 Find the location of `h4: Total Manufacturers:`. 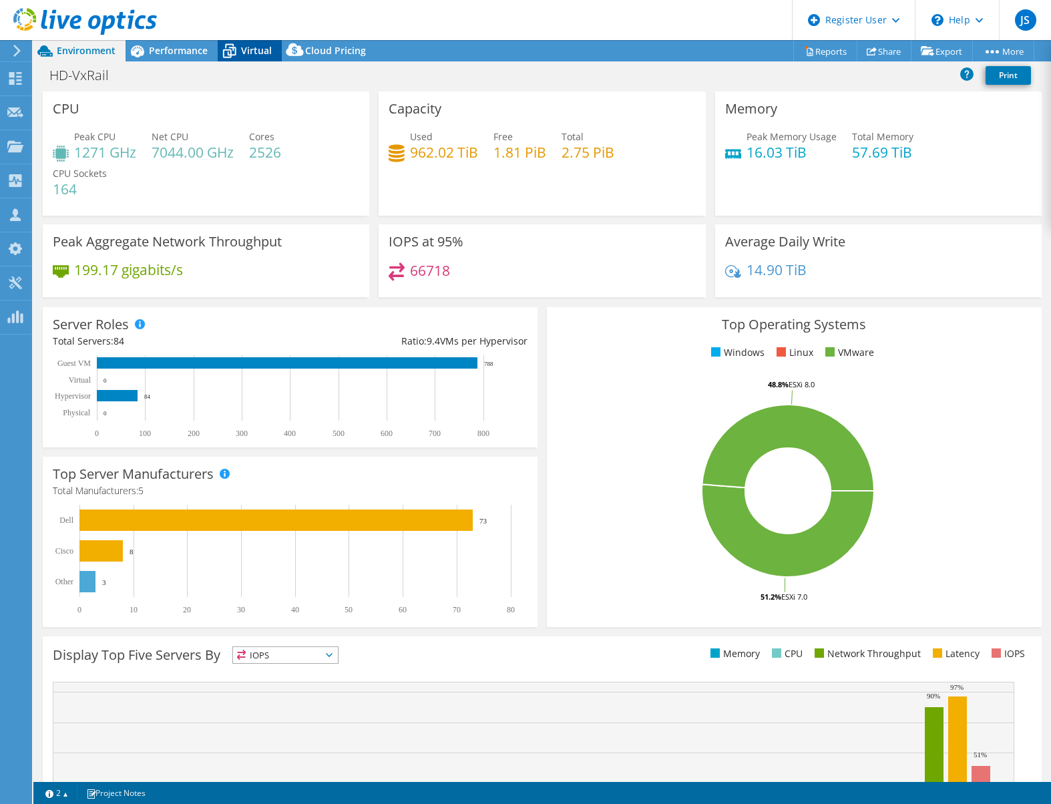

h4: Total Manufacturers: is located at coordinates (290, 491).